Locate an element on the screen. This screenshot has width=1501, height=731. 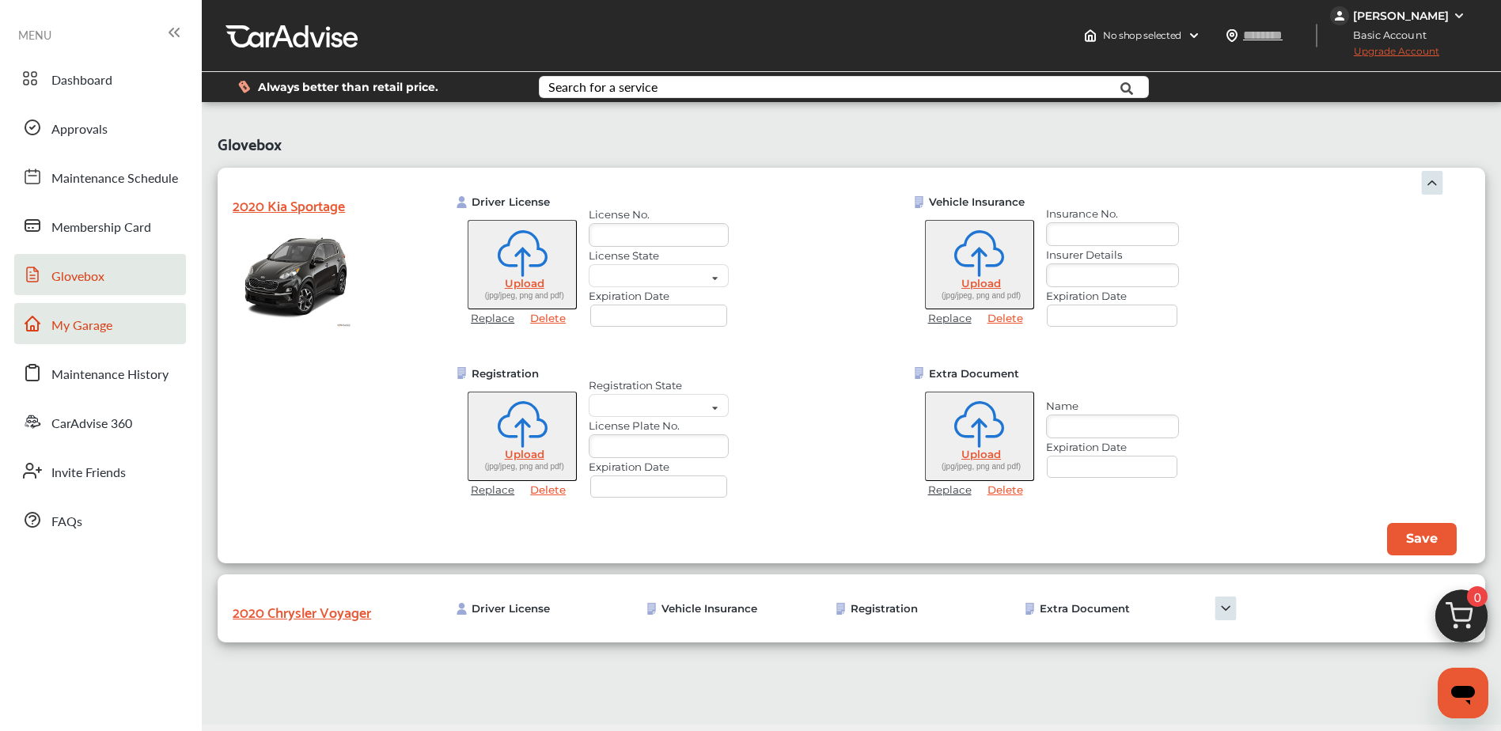
span: FAQs is located at coordinates (66, 522).